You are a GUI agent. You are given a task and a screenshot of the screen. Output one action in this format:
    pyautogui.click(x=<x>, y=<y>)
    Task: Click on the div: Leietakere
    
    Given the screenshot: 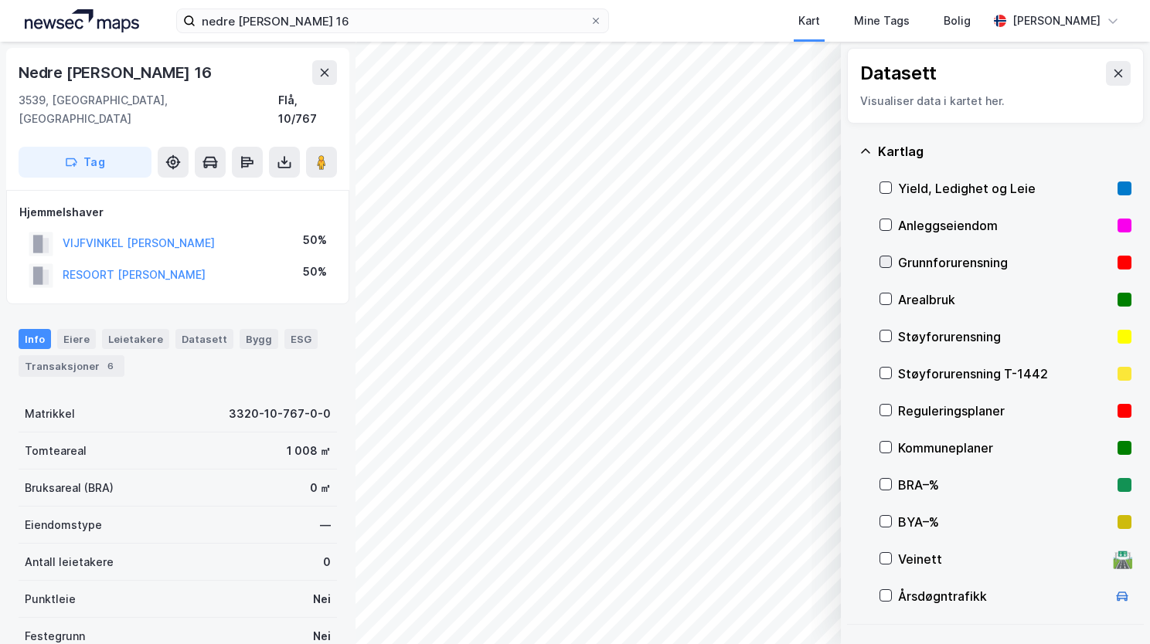 What is the action you would take?
    pyautogui.click(x=135, y=339)
    